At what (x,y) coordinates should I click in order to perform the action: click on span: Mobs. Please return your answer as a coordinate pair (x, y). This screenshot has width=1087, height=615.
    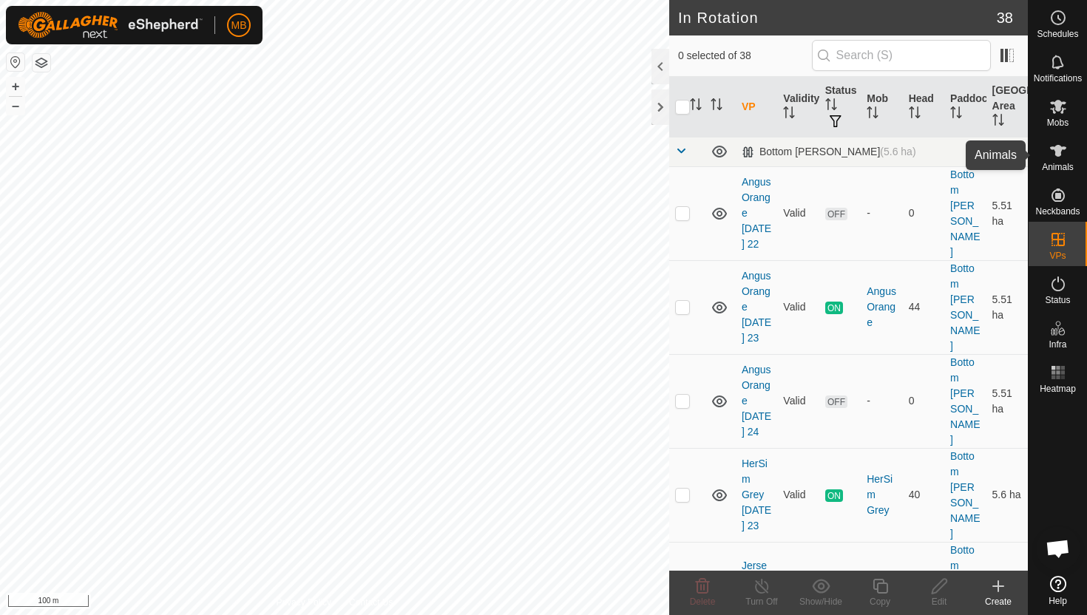
    Looking at the image, I should click on (1057, 123).